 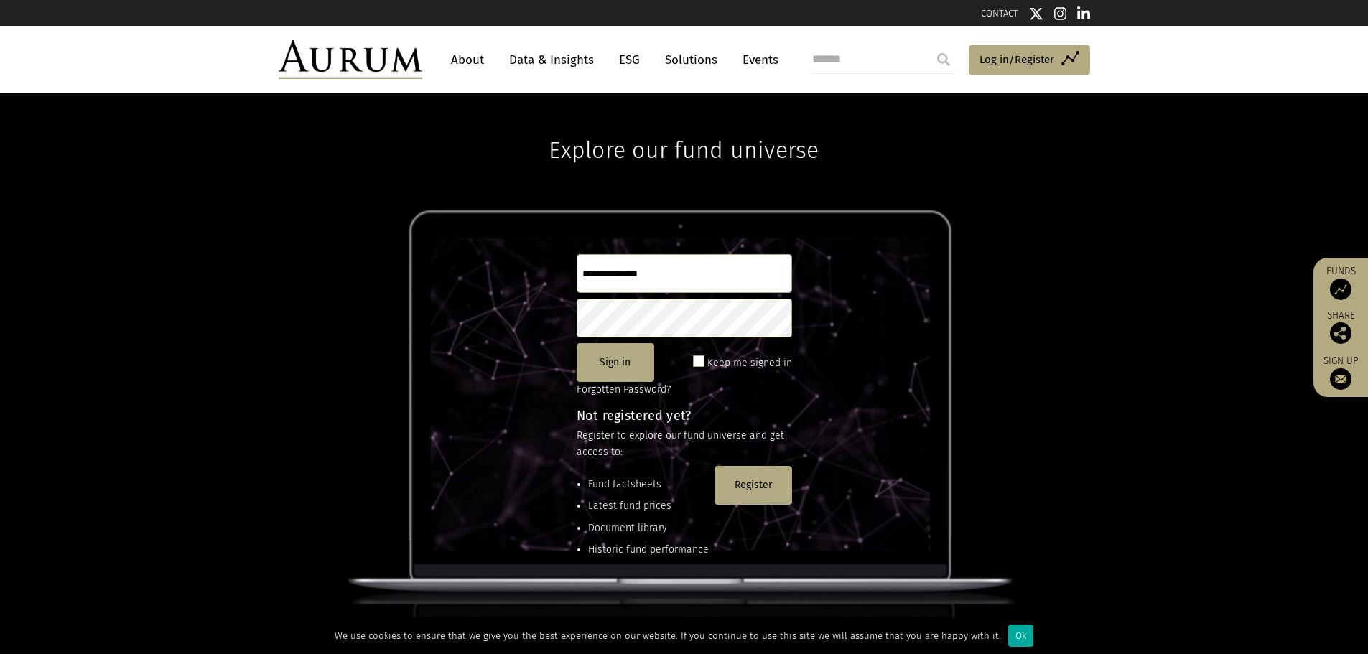 I want to click on label: Keep me signed in, so click(x=750, y=363).